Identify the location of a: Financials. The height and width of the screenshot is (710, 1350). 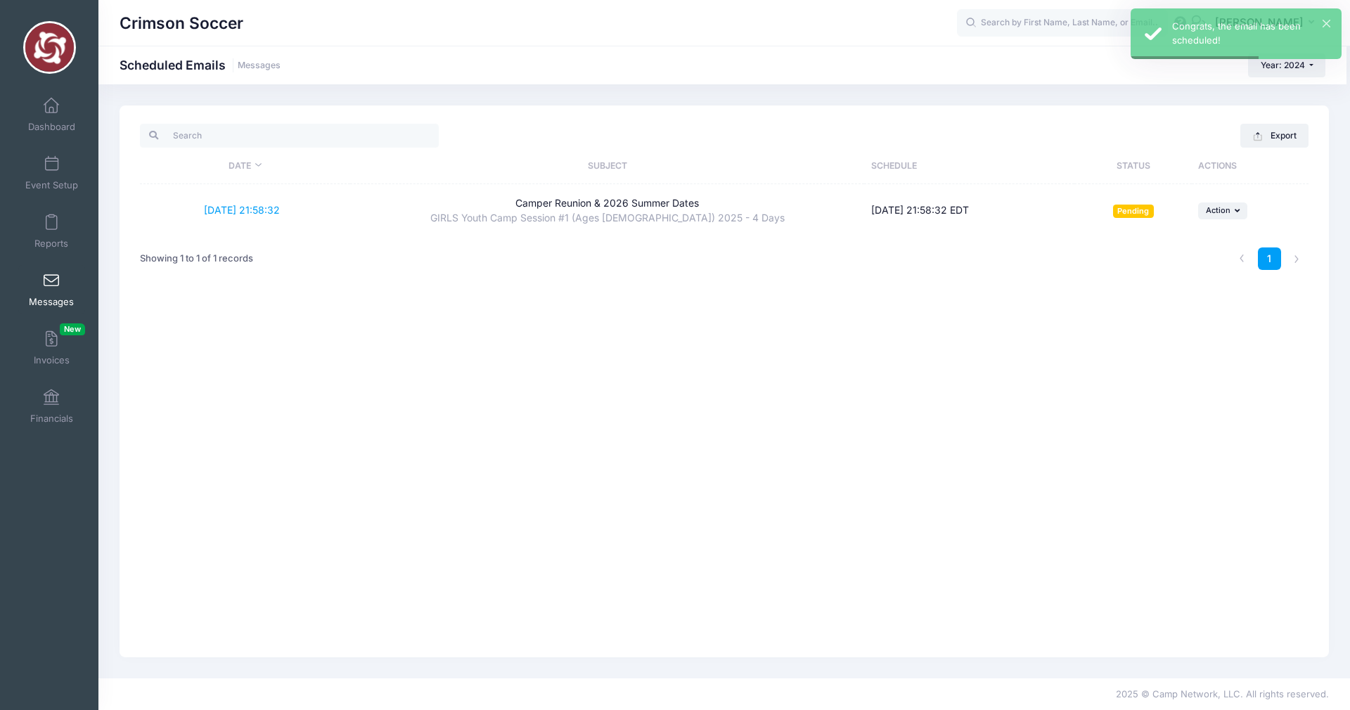
(51, 406).